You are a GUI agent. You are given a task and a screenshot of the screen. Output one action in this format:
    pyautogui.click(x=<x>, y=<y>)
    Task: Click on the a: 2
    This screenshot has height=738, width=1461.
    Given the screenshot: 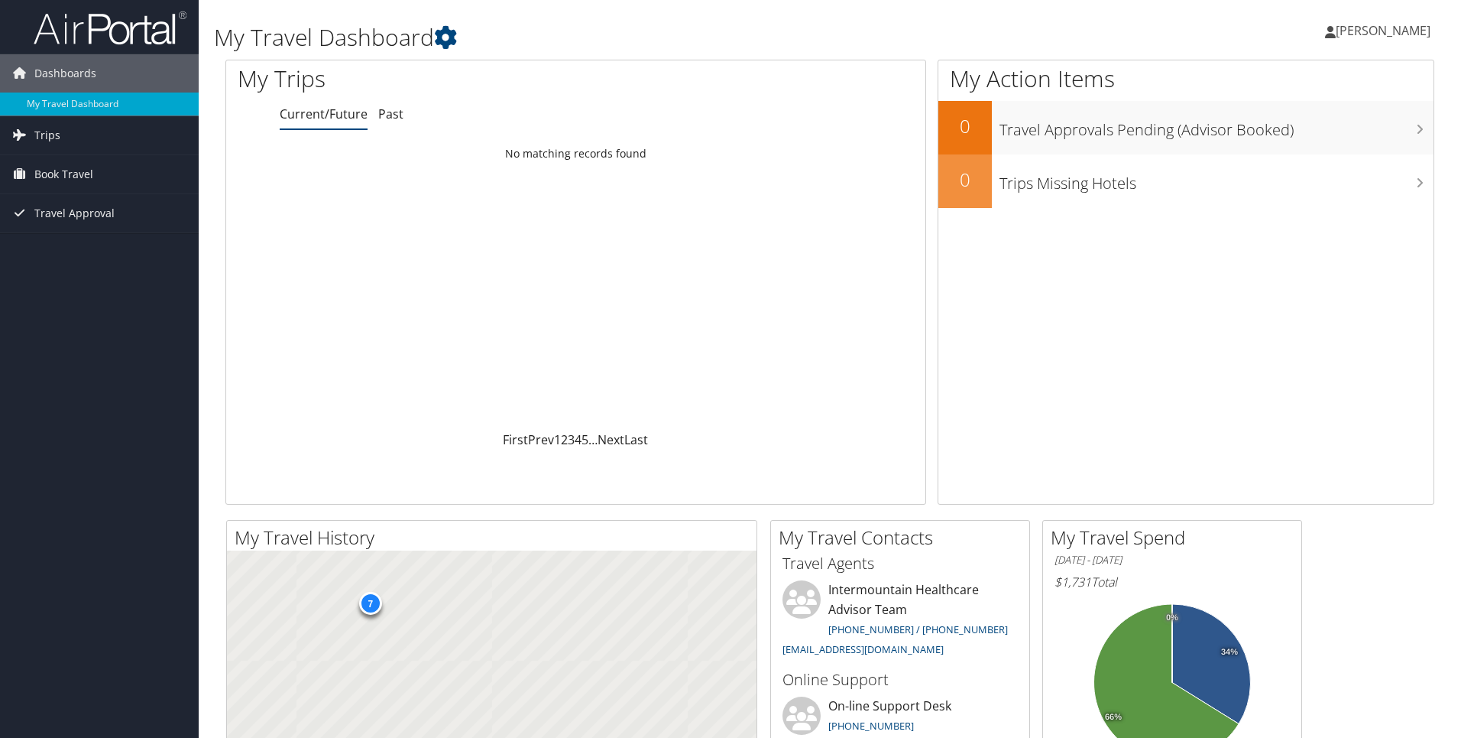 What is the action you would take?
    pyautogui.click(x=564, y=439)
    